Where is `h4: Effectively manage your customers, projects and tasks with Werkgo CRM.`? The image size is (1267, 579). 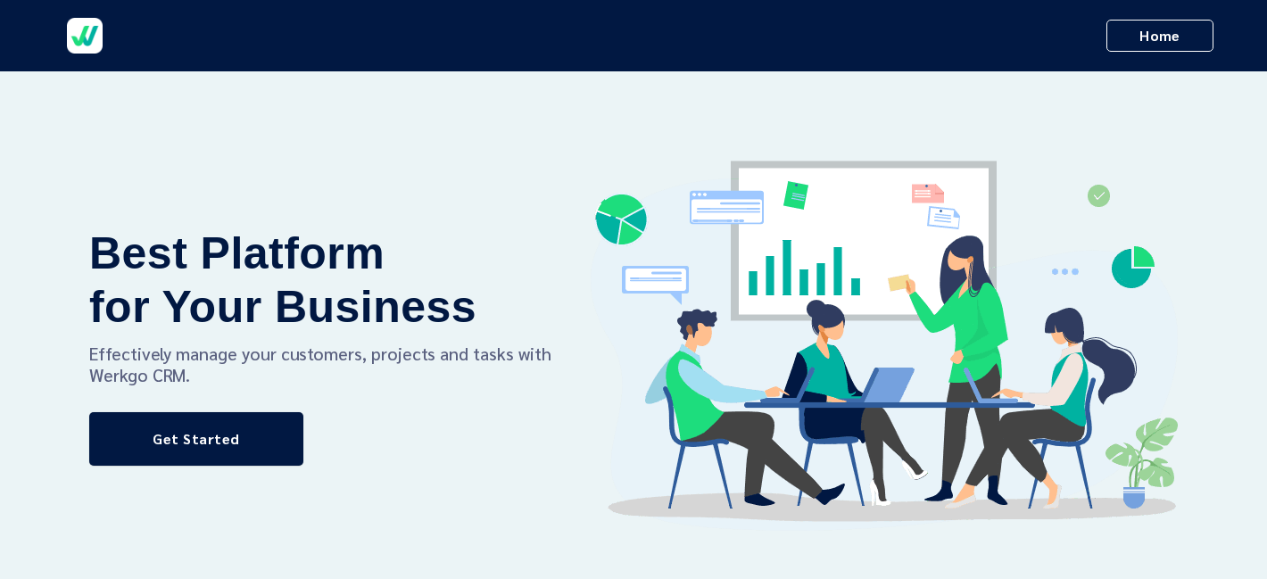 h4: Effectively manage your customers, projects and tasks with Werkgo CRM. is located at coordinates (340, 364).